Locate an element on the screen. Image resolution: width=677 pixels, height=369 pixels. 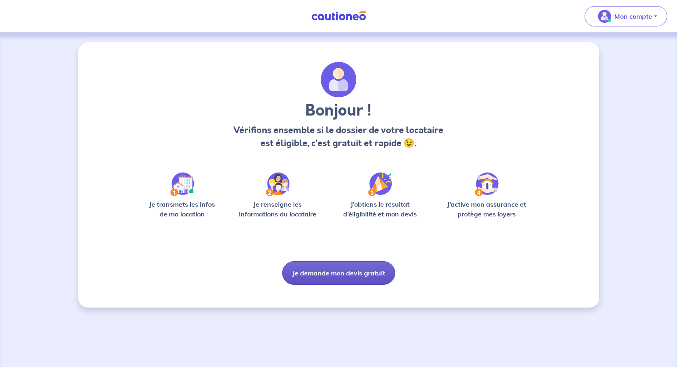
img: /static/c0a346edaed446bb123850d2d04ad552/Step-2.svg is located at coordinates (278, 184).